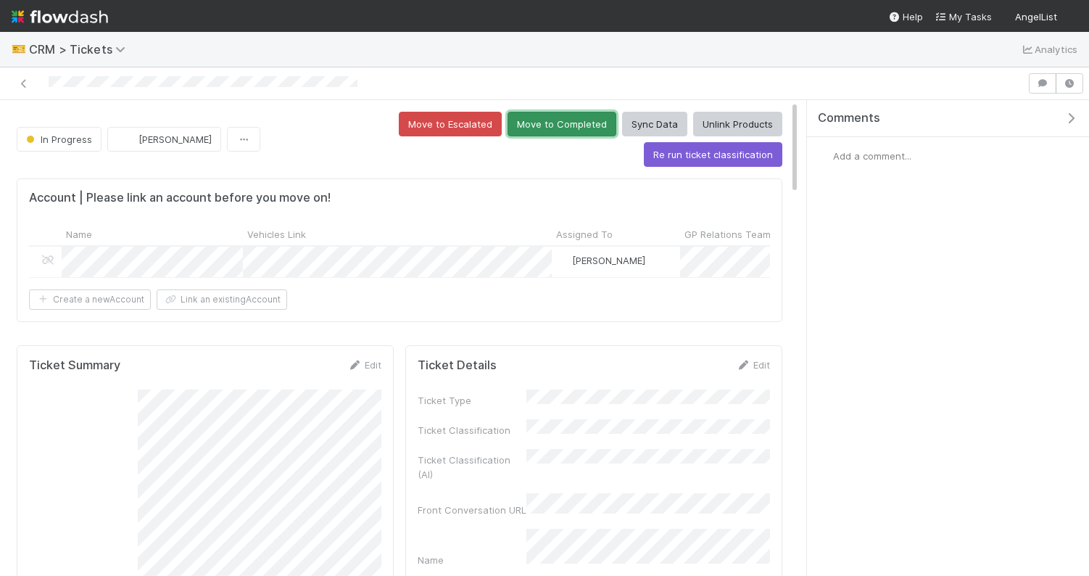  I want to click on button: Sync Data, so click(655, 124).